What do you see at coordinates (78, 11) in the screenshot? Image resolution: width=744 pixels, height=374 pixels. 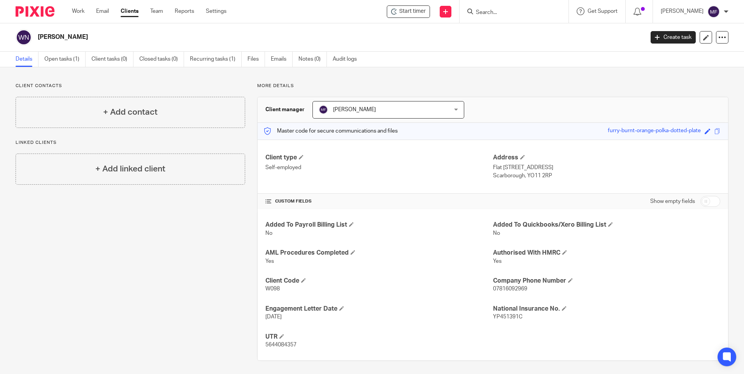 I see `a: Work` at bounding box center [78, 11].